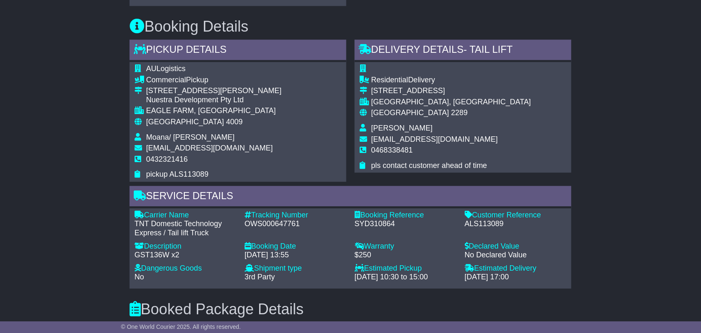 Image resolution: width=701 pixels, height=333 pixels. Describe the element at coordinates (166, 80) in the screenshot. I see `span: Commercial` at that location.